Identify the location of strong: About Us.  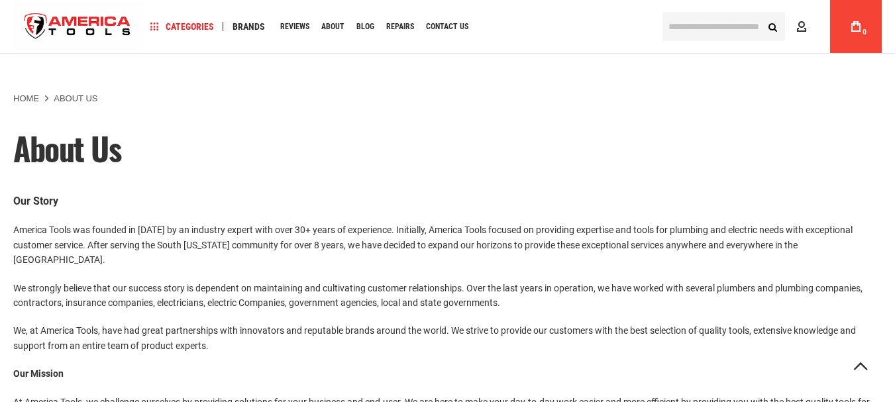
(75, 98).